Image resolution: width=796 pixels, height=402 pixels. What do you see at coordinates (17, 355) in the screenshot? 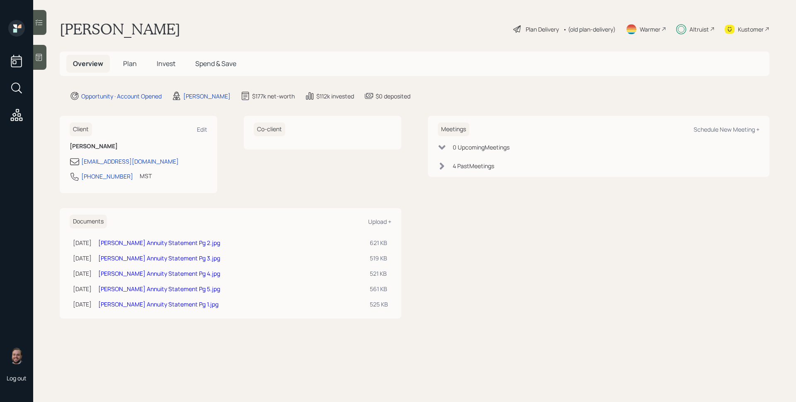
I see `img: james-distasi-headshot.png` at bounding box center [17, 355].